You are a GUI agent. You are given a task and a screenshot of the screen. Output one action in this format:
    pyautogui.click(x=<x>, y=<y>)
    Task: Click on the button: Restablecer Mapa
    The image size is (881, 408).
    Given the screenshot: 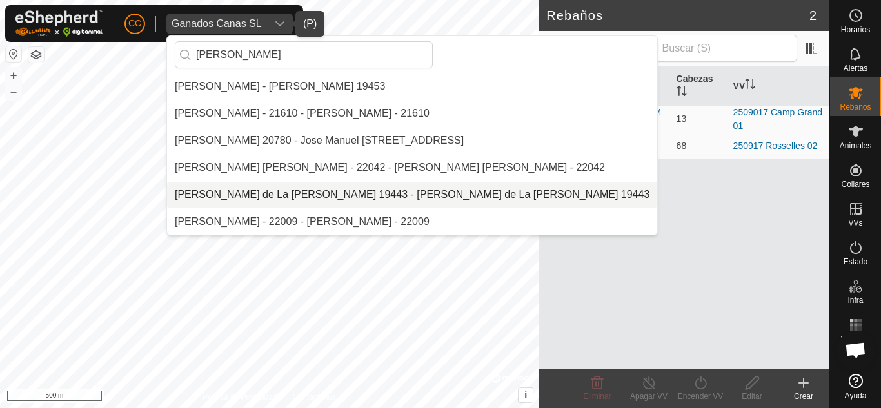 What is the action you would take?
    pyautogui.click(x=14, y=54)
    